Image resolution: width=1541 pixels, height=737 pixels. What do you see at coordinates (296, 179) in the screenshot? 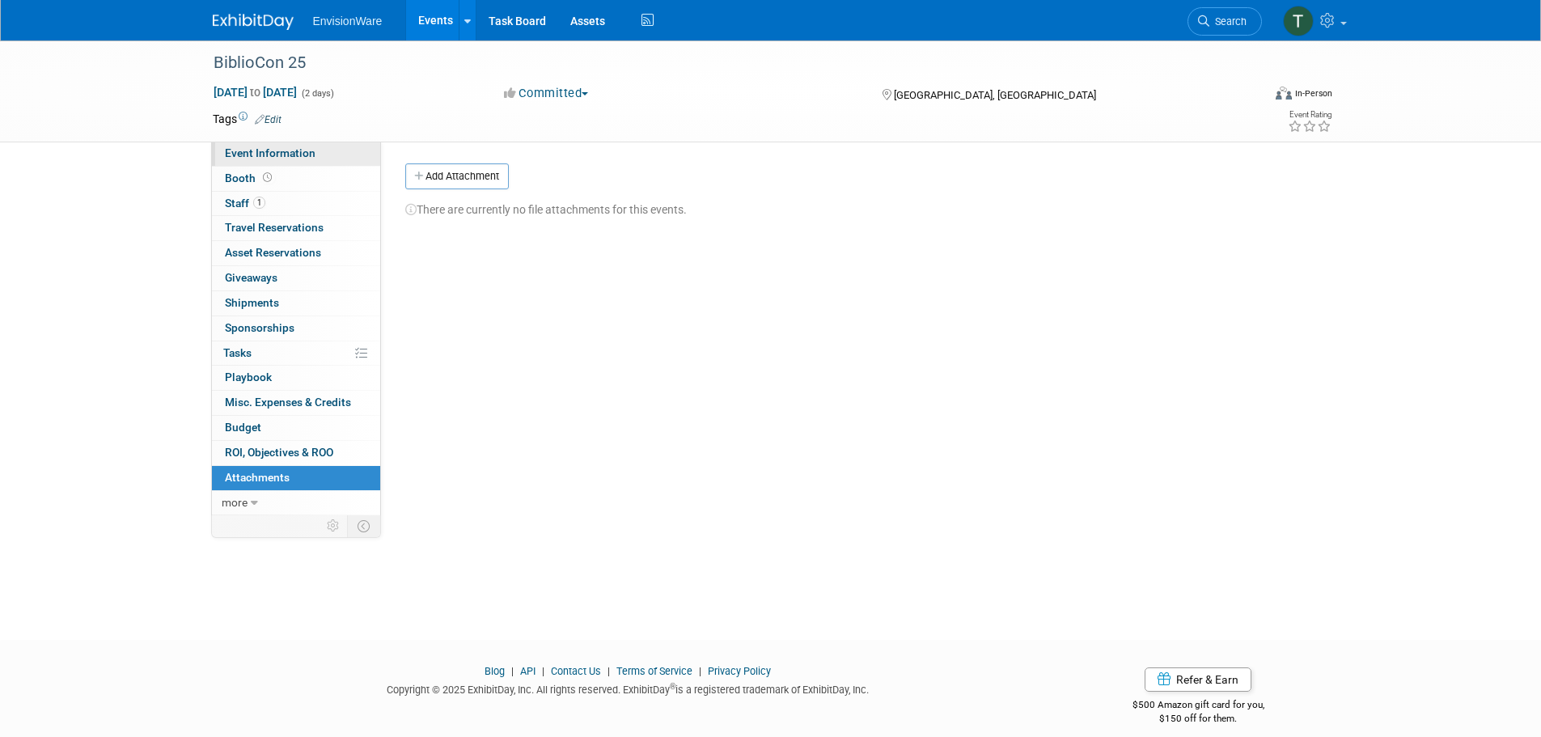
I see `a: Booth` at bounding box center [296, 179].